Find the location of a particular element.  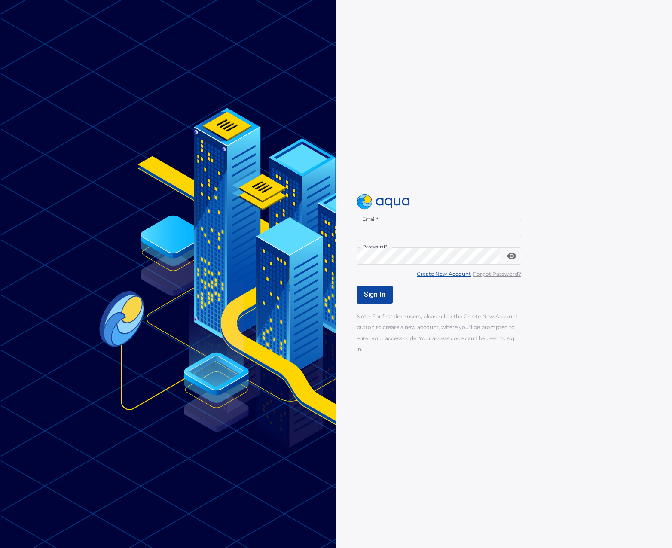

button: Sign In is located at coordinates (375, 295).